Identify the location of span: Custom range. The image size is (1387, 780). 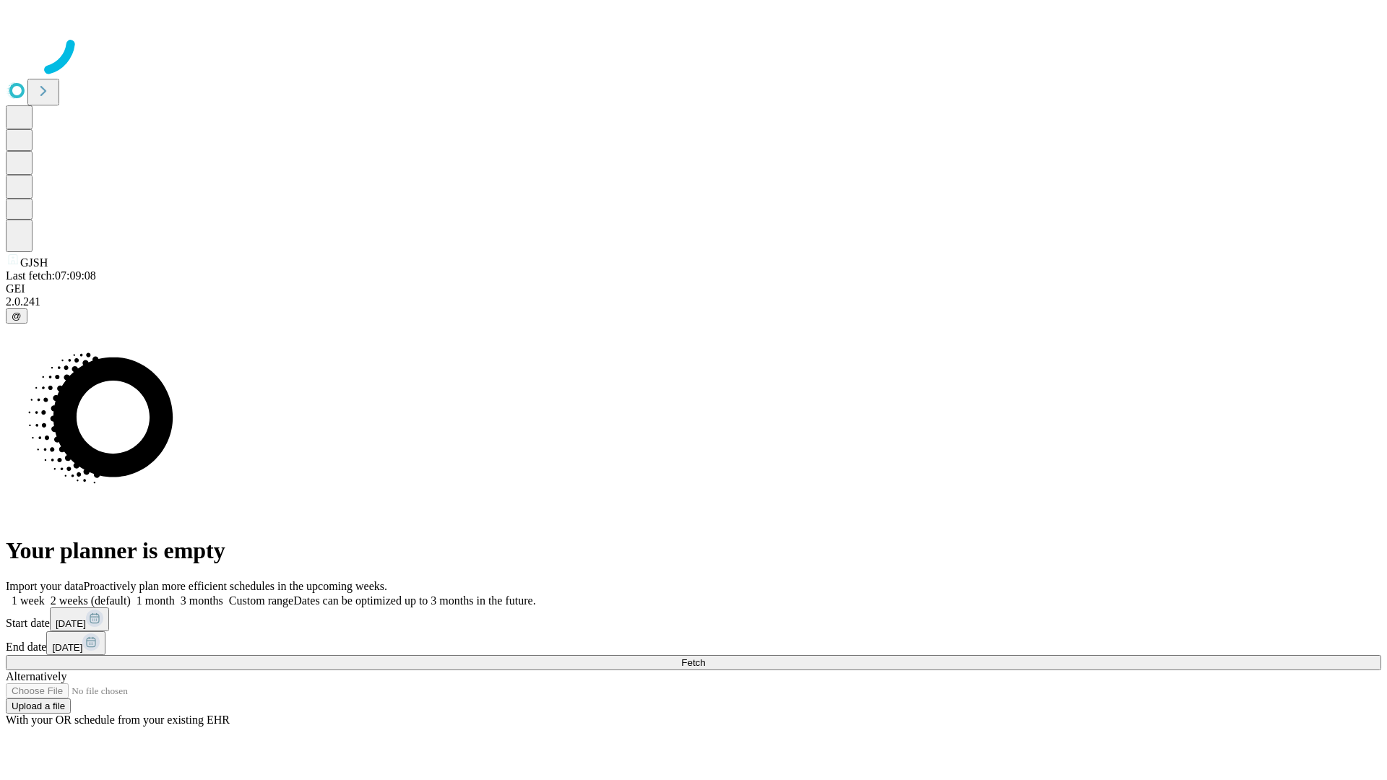
(261, 600).